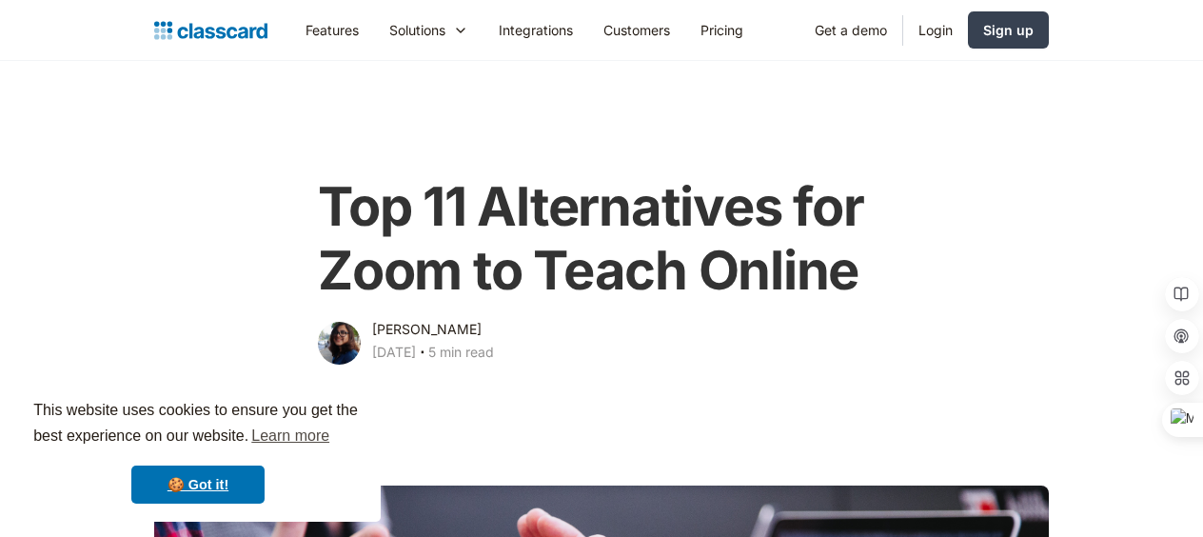 The image size is (1203, 537). What do you see at coordinates (1008, 30) in the screenshot?
I see `a: Sign up` at bounding box center [1008, 30].